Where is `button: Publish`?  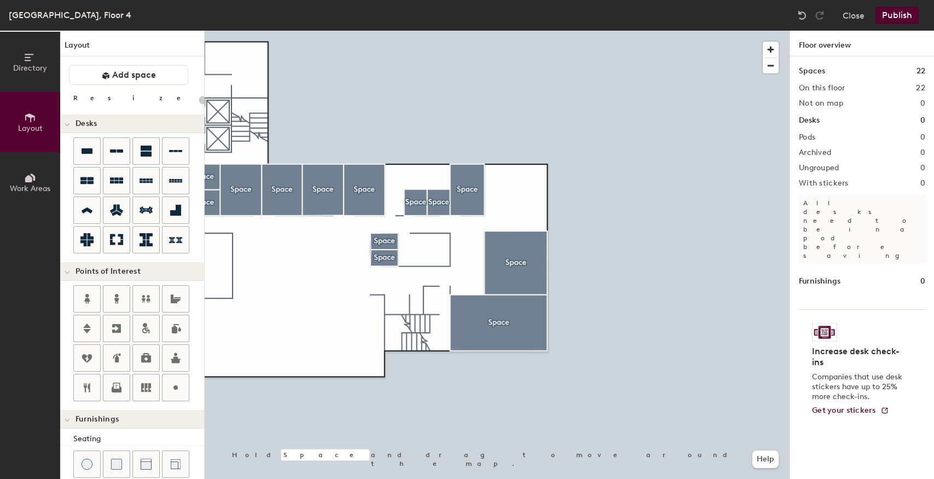 button: Publish is located at coordinates (897, 15).